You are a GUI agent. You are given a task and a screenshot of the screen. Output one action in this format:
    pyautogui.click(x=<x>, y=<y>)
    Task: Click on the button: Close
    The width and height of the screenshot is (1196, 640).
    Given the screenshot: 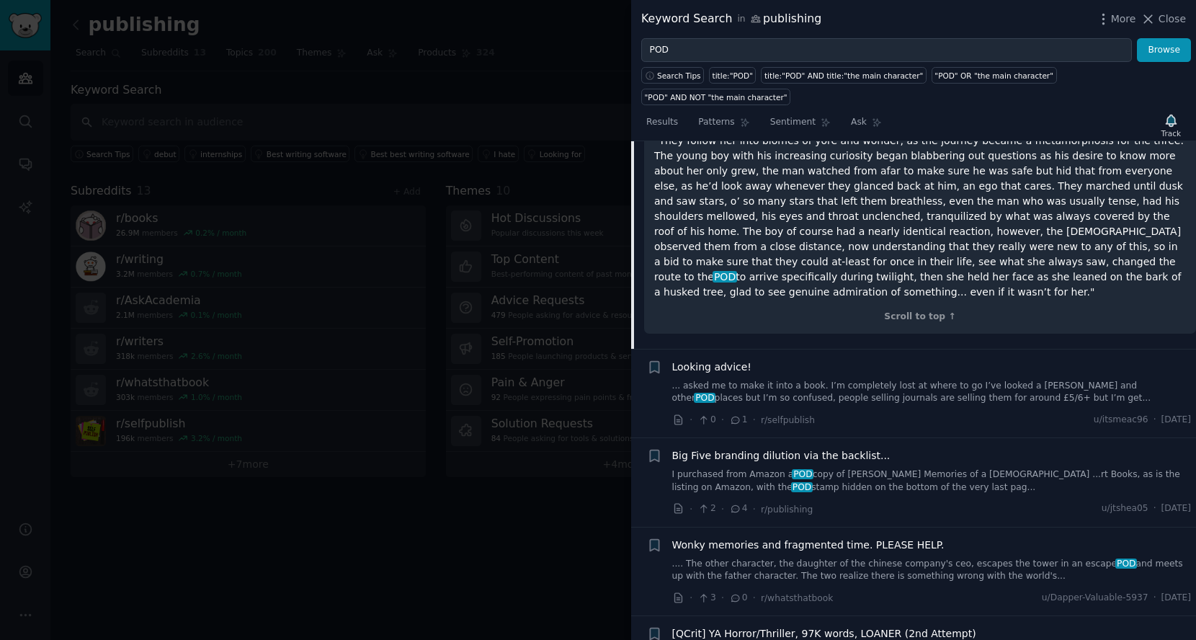 What is the action you would take?
    pyautogui.click(x=1162, y=19)
    